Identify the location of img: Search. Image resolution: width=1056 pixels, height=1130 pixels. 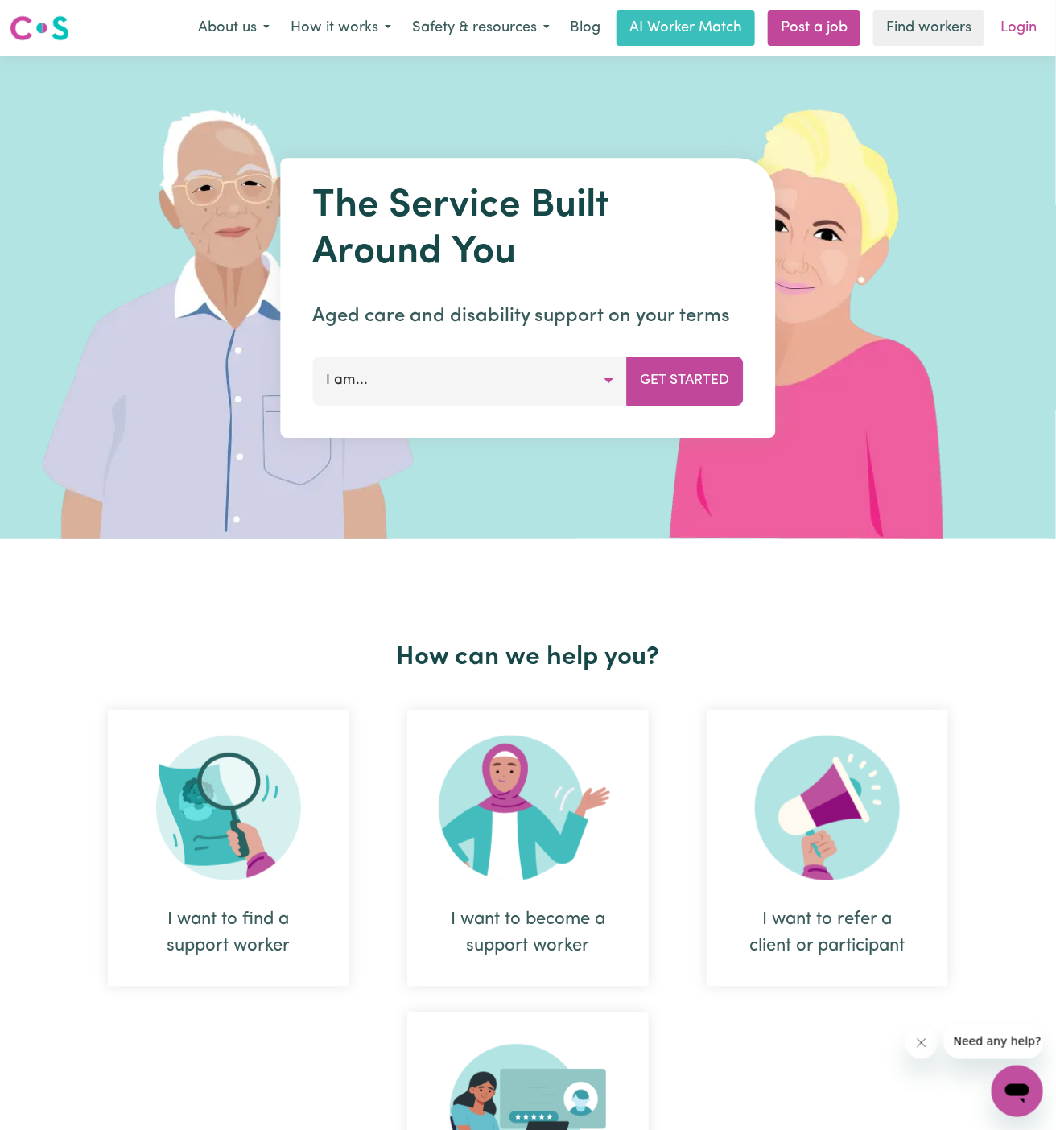
(229, 808).